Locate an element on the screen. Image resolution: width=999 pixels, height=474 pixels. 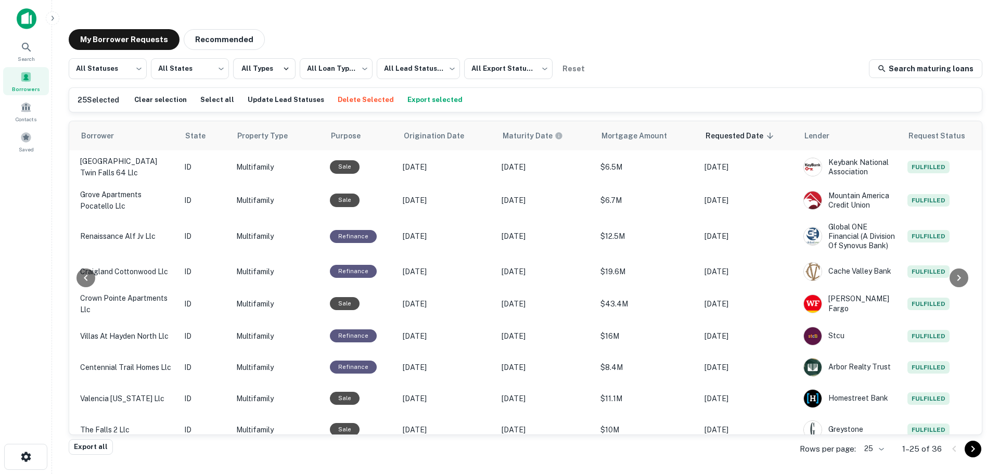
div: All Statuses is located at coordinates (108, 69).